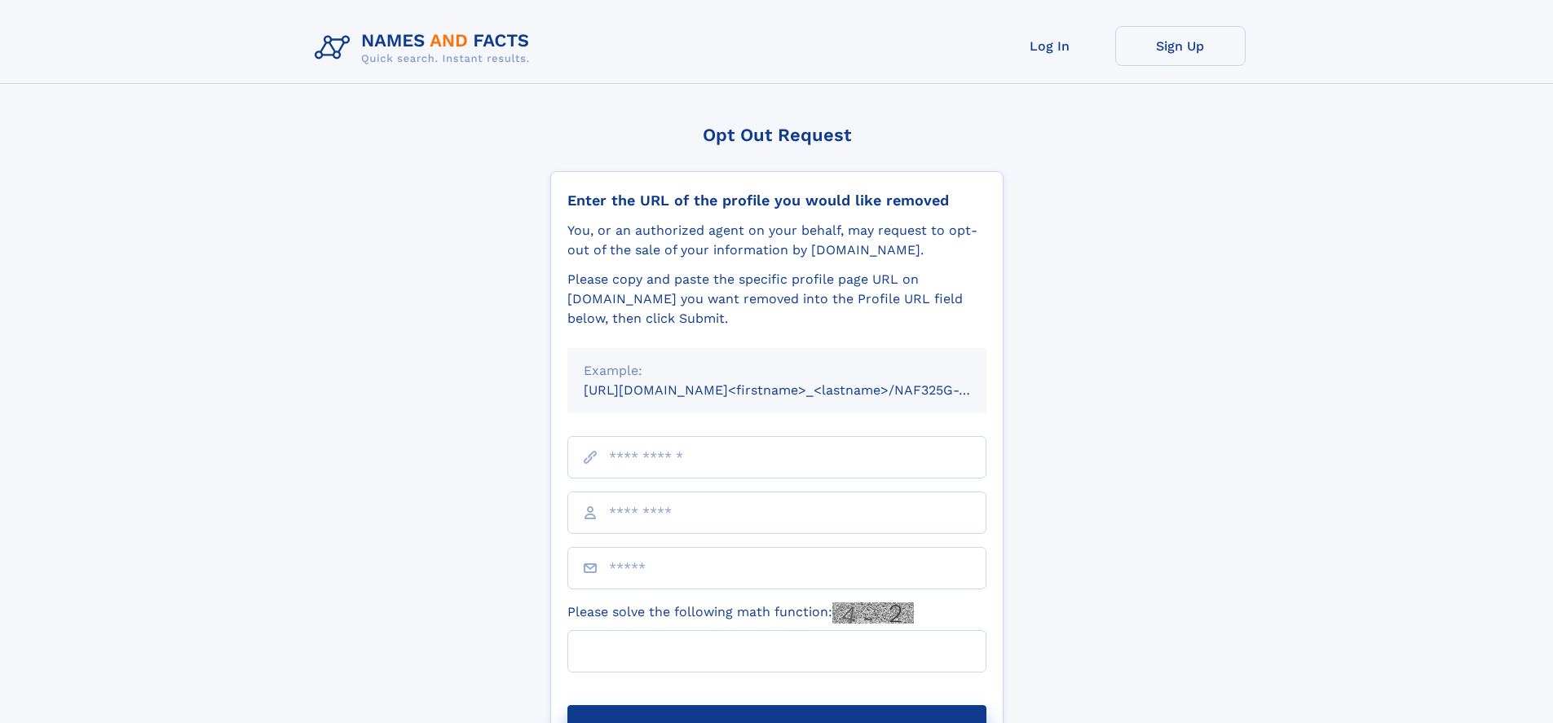 This screenshot has height=723, width=1553. I want to click on img: Logo Names and Facts, so click(426, 48).